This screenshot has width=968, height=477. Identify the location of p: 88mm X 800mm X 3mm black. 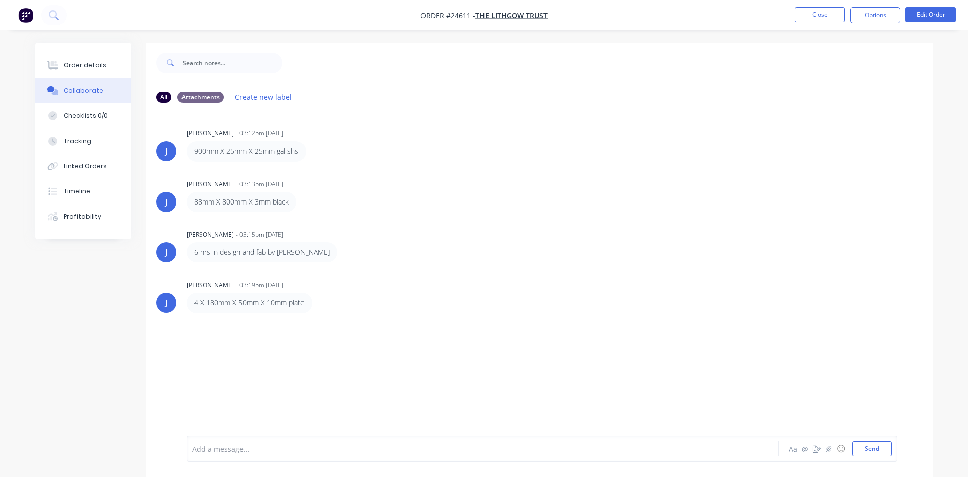
(241, 202).